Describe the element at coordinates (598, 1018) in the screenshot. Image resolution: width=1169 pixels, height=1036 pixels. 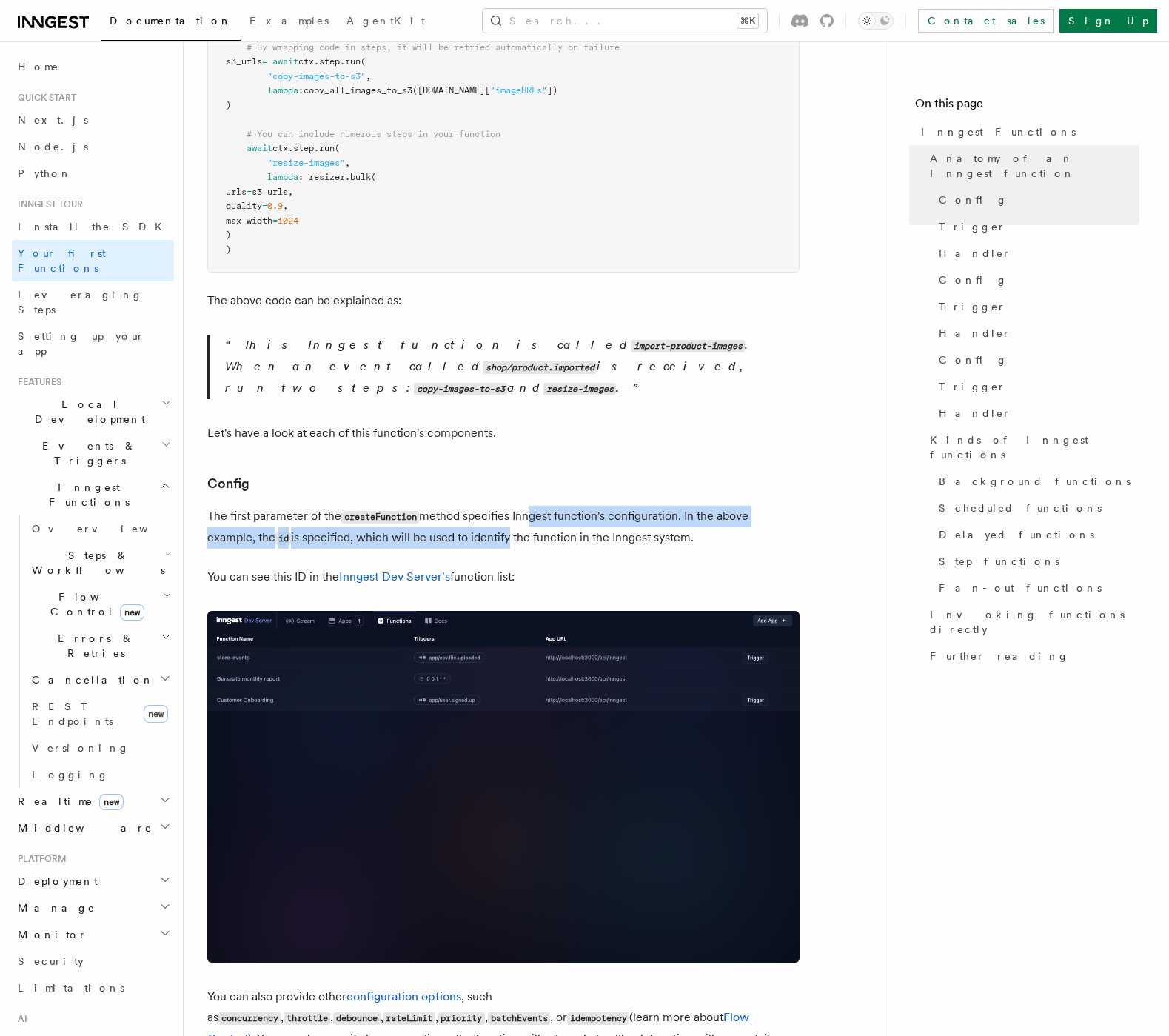
I see `code: idempotency` at that location.